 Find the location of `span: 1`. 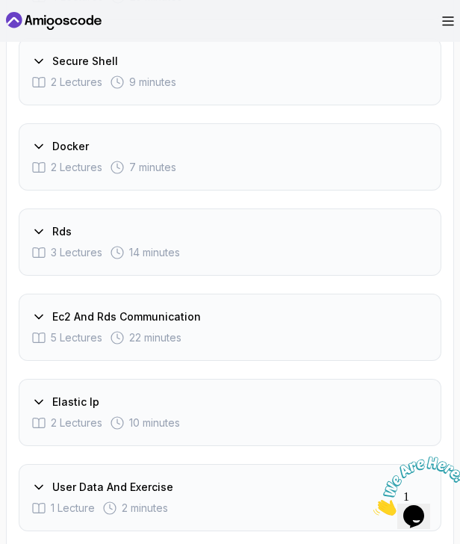

span: 1 is located at coordinates (9, 12).